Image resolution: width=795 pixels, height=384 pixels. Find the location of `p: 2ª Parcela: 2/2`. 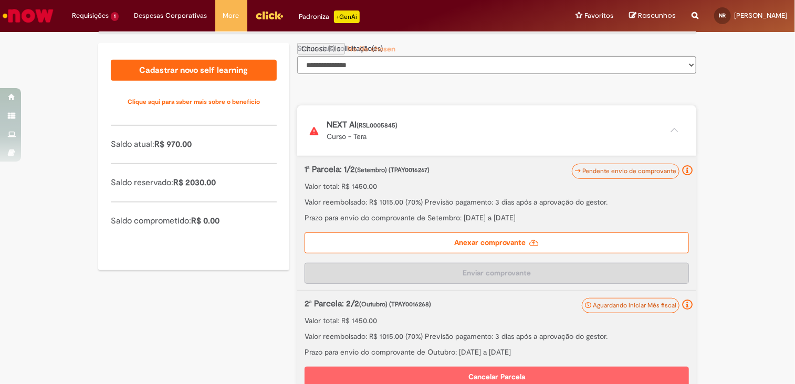

p: 2ª Parcela: 2/2 is located at coordinates (469, 304).